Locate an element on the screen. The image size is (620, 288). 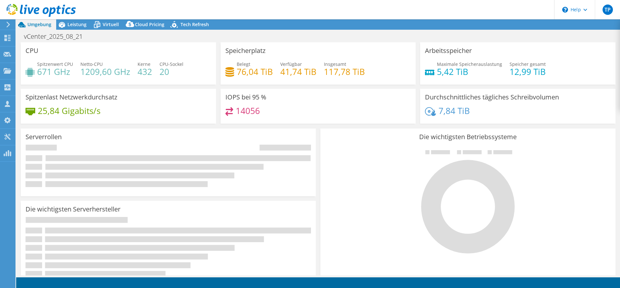
h3: Die wichtigsten Serverhersteller is located at coordinates (73, 209).